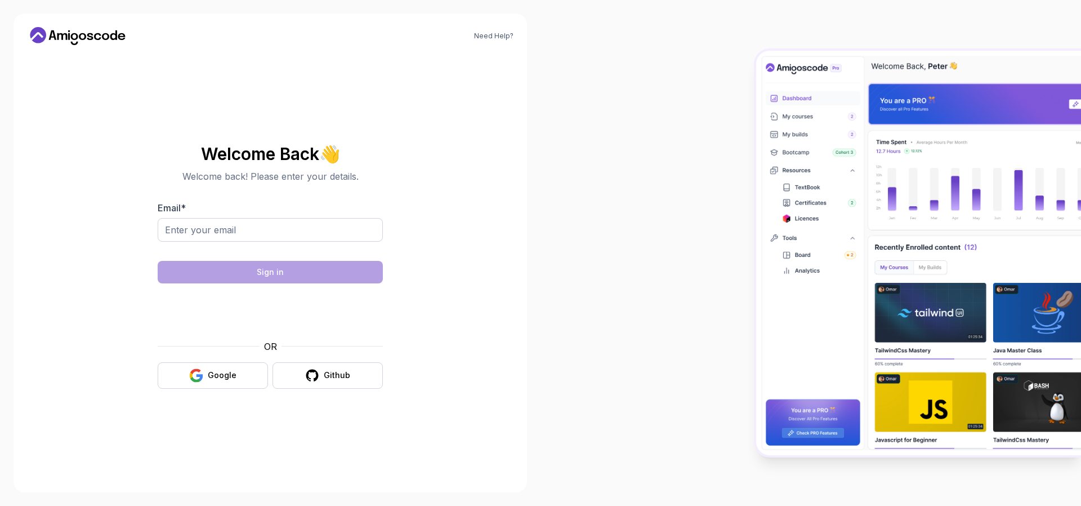 Image resolution: width=1081 pixels, height=506 pixels. What do you see at coordinates (270, 272) in the screenshot?
I see `button: Sign in` at bounding box center [270, 272].